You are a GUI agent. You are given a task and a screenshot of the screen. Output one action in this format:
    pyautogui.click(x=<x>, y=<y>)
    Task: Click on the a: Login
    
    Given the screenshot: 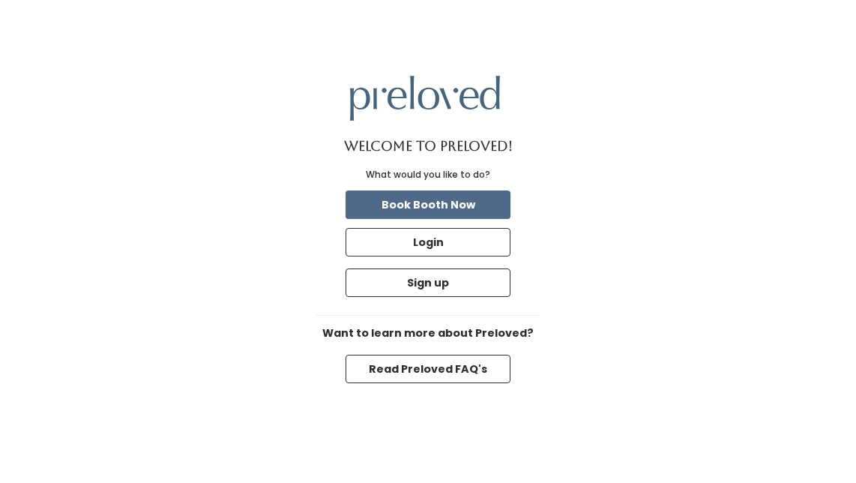 What is the action you would take?
    pyautogui.click(x=428, y=242)
    